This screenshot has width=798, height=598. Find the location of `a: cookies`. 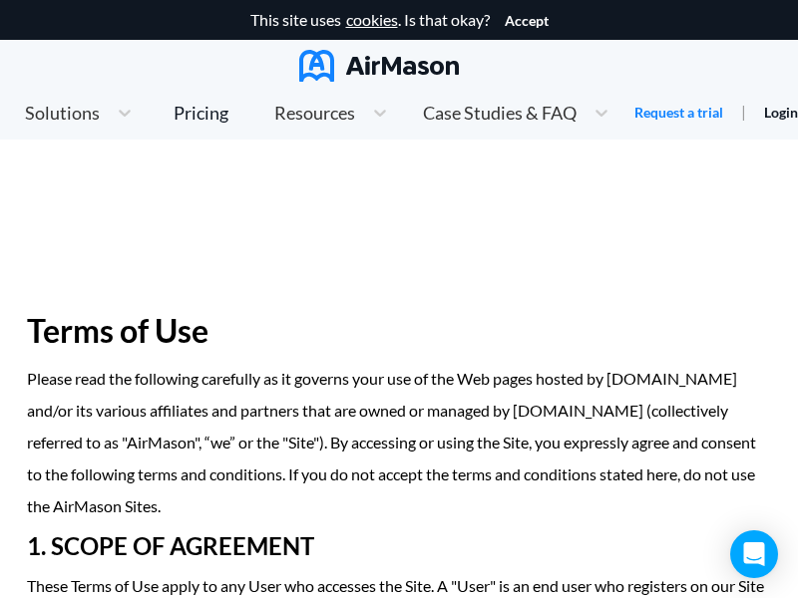

a: cookies is located at coordinates (372, 20).